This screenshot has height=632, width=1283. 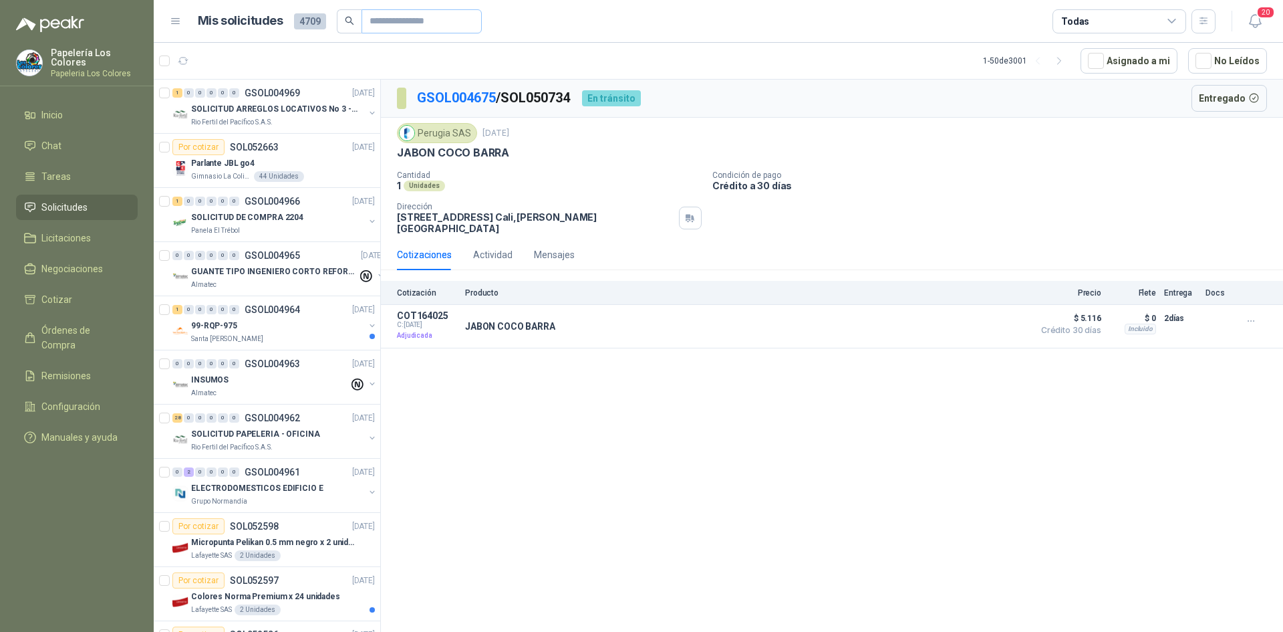 What do you see at coordinates (457, 98) in the screenshot?
I see `a: GSOL004675` at bounding box center [457, 98].